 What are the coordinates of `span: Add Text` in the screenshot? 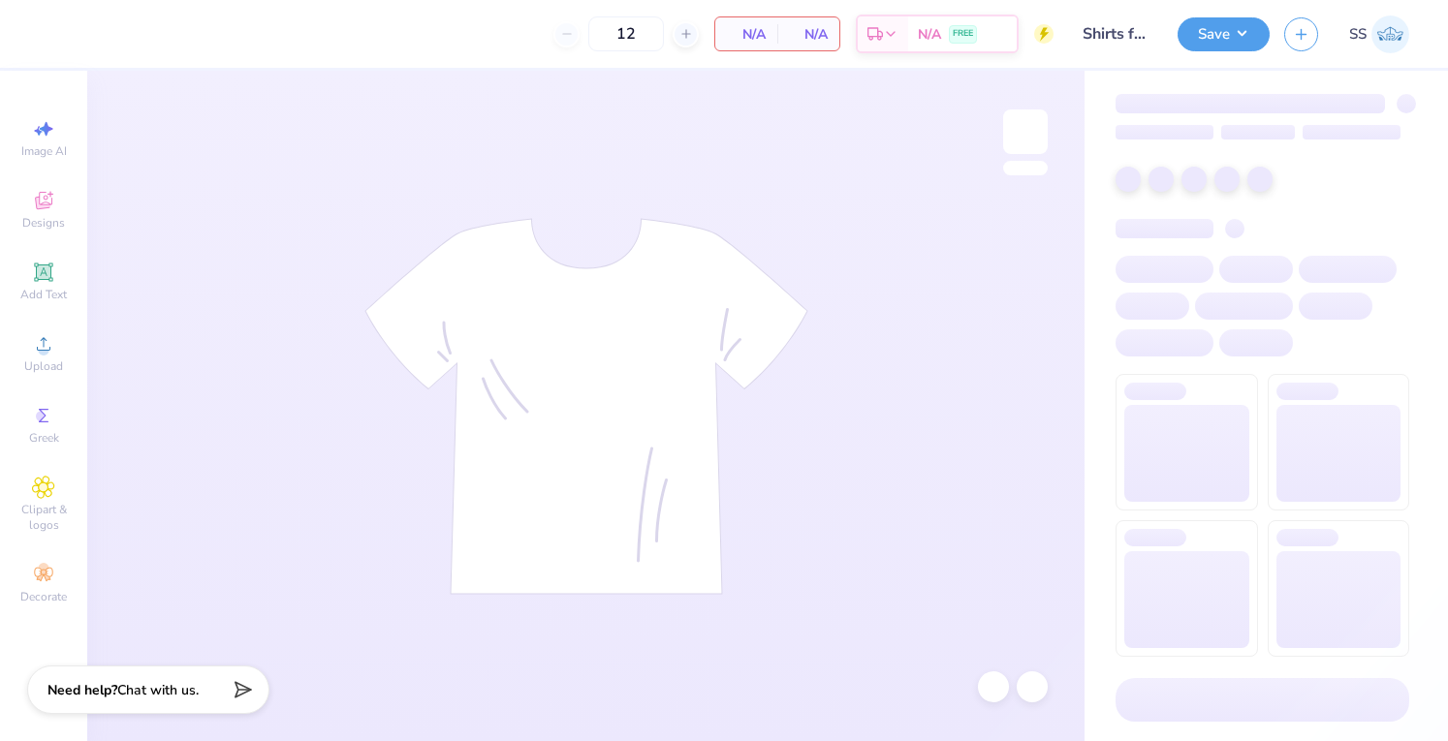 It's located at (44, 295).